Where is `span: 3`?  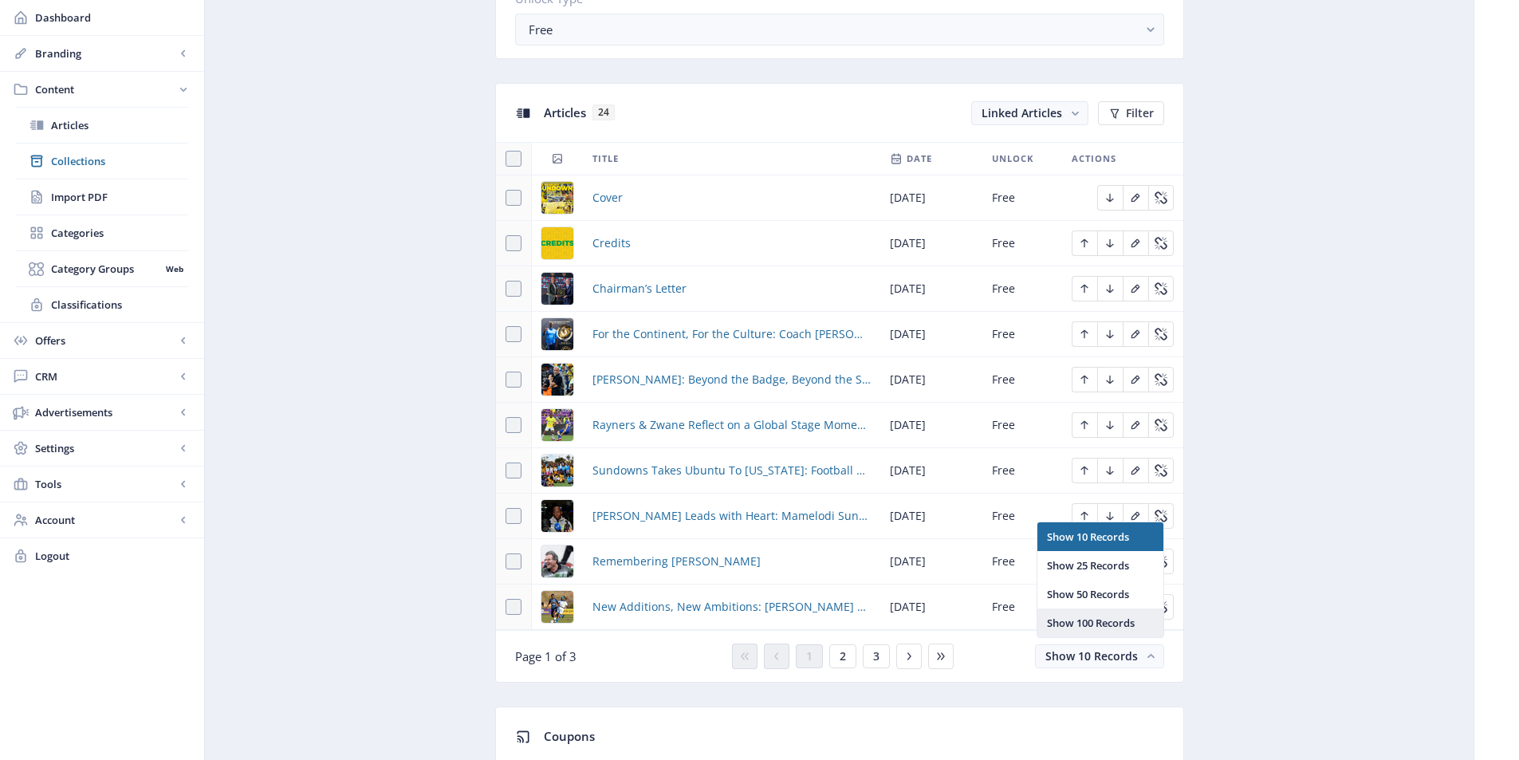
span: 3 is located at coordinates (877, 656).